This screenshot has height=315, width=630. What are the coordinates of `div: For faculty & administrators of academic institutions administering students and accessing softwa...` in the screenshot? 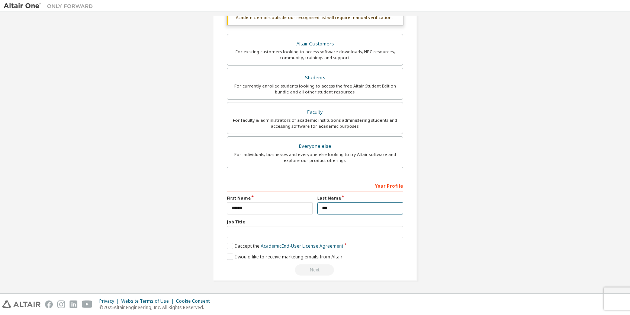 It's located at (315, 123).